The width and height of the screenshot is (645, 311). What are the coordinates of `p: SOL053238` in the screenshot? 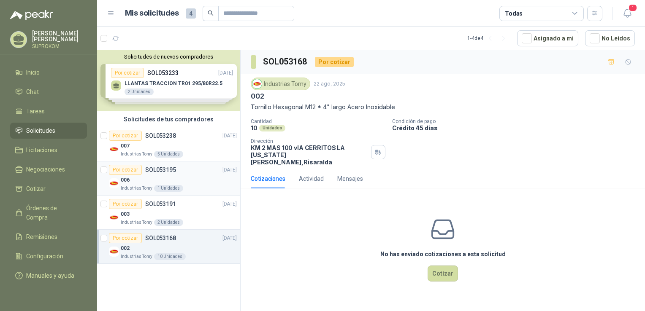 It's located at (160, 136).